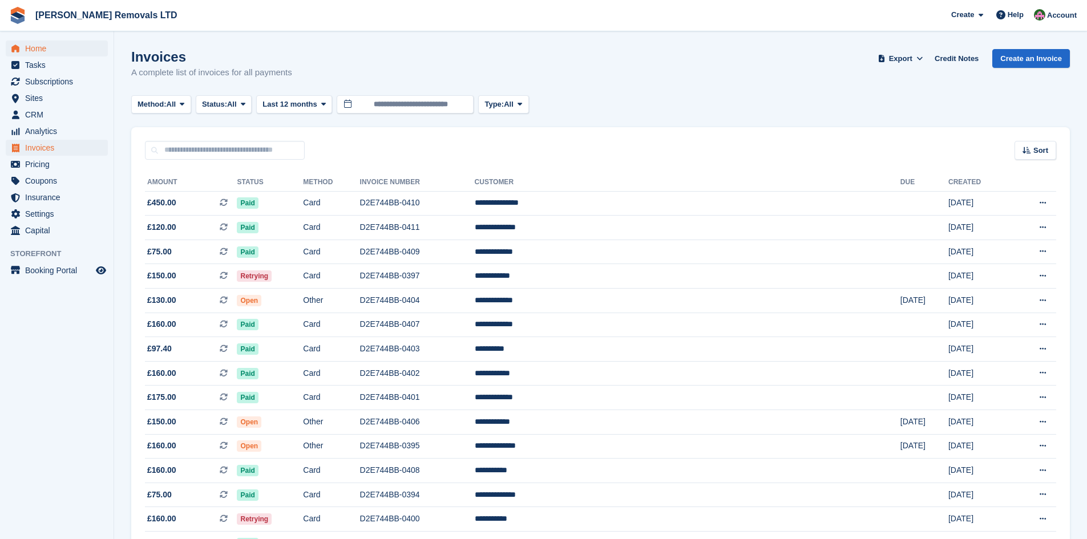 This screenshot has width=1087, height=539. I want to click on span: £130.00, so click(161, 300).